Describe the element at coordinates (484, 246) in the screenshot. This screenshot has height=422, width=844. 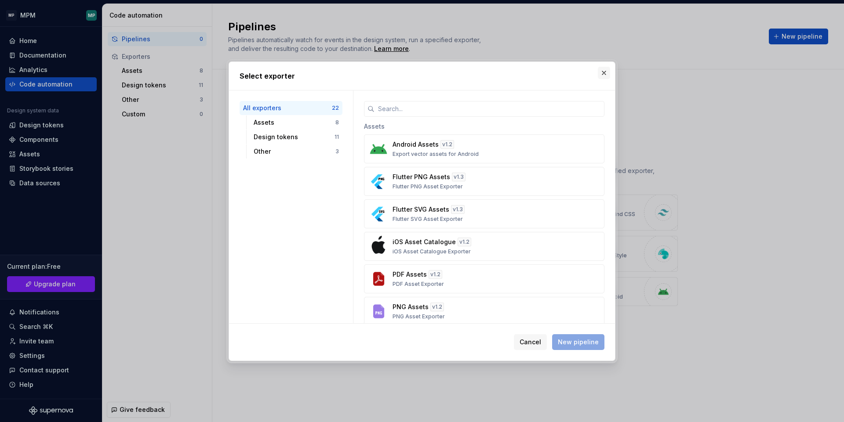
I see `button: iOS Asset Cataloguev1.2iOS Asset Catalogue Exporter` at that location.